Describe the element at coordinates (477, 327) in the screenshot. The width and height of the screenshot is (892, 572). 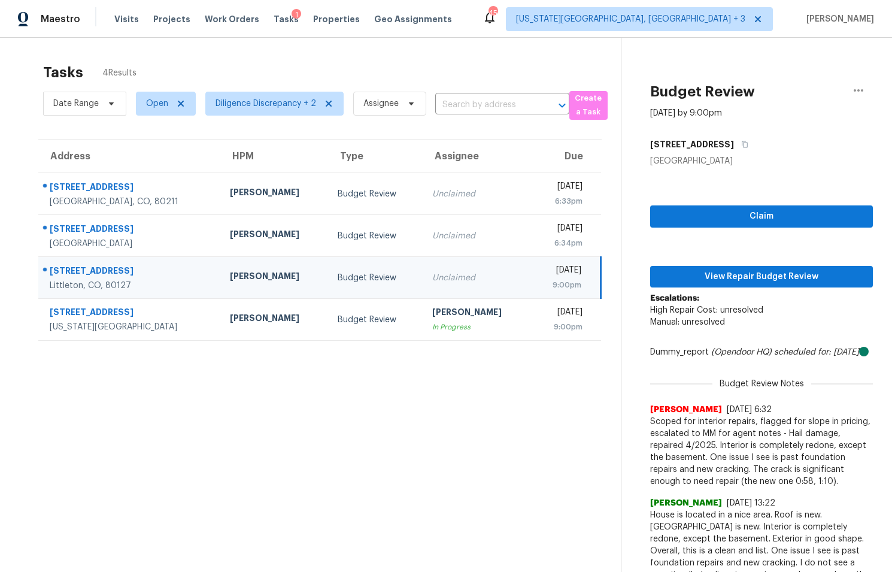
I see `div: In Progress` at that location.